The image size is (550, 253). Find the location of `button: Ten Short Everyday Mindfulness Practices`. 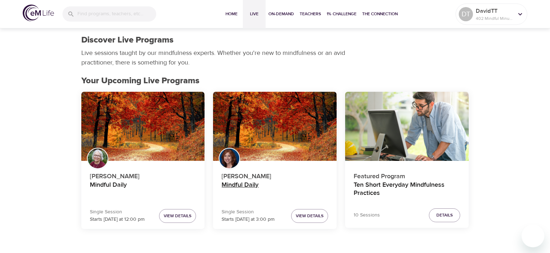

button: Ten Short Everyday Mindfulness Practices is located at coordinates (407, 127).